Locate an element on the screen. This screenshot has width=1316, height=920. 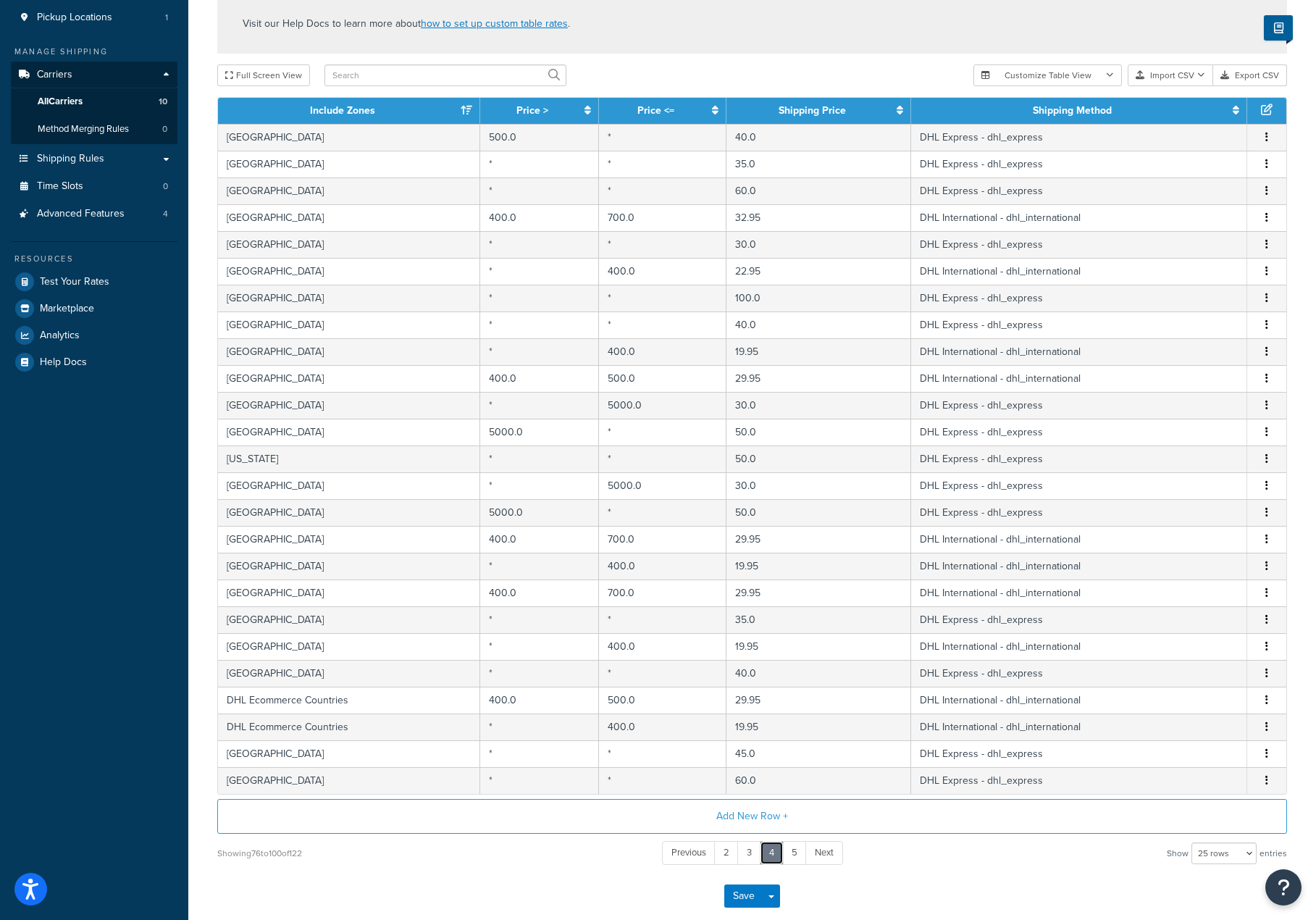
a: Method Merging Rules0 is located at coordinates (94, 129).